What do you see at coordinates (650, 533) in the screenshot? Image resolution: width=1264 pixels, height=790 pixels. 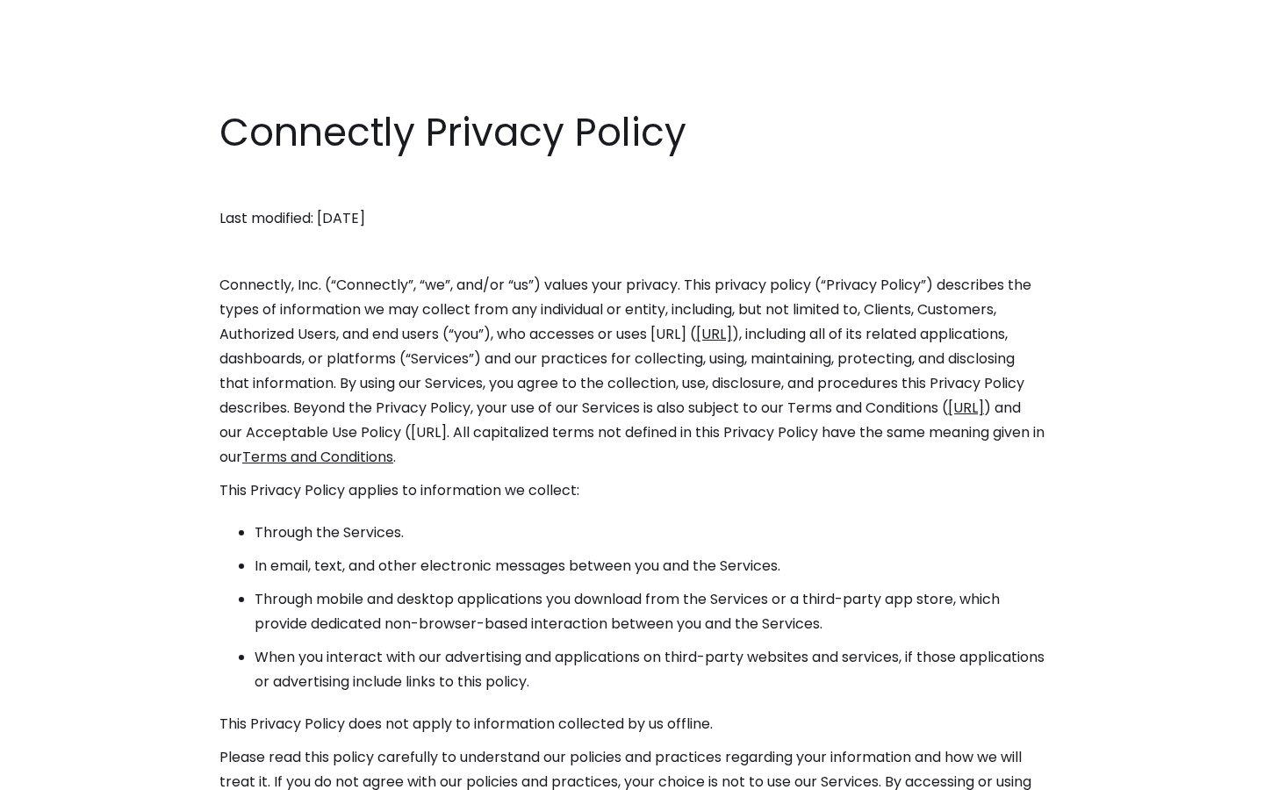 I see `li: Through the Services.` at bounding box center [650, 533].